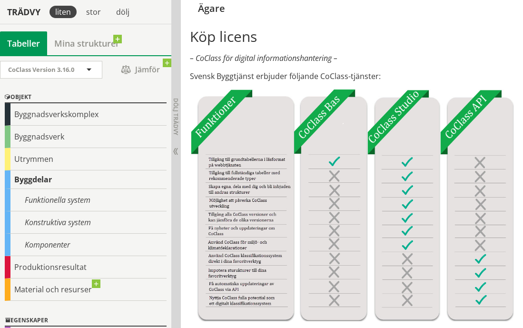 This screenshot has height=328, width=523. Describe the element at coordinates (140, 69) in the screenshot. I see `span: Jämför` at that location.